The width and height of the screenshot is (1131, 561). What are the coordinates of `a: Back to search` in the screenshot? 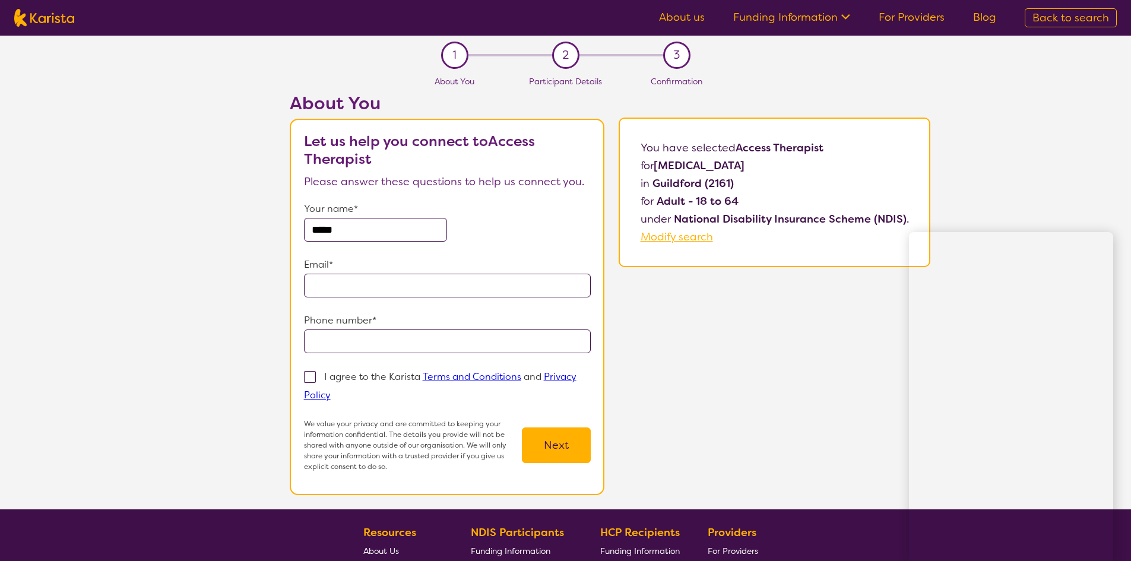 It's located at (1070, 18).